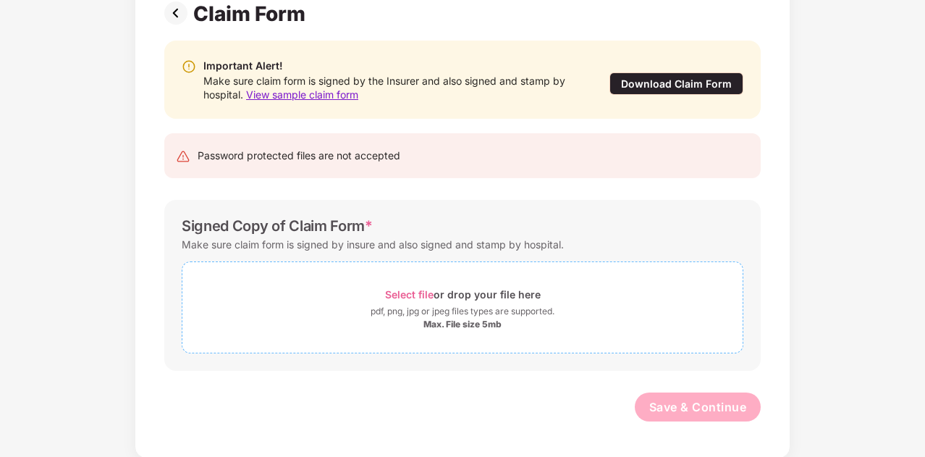  Describe the element at coordinates (183, 156) in the screenshot. I see `img: svg+xml;base64,PHN2ZyB4bWxucz0iaHR0cDovL3d3dy53My5vcmcvMjAwMC9zdmciIHdpZHRoPSIyNCIgaGVpZ2h0PSIyNC...` at that location.